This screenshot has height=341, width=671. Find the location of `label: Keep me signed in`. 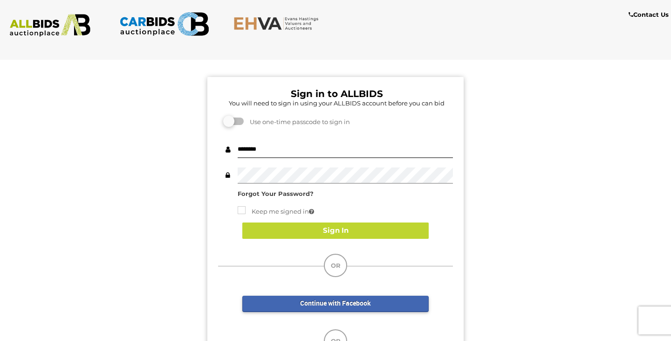

label: Keep me signed in is located at coordinates (276, 211).